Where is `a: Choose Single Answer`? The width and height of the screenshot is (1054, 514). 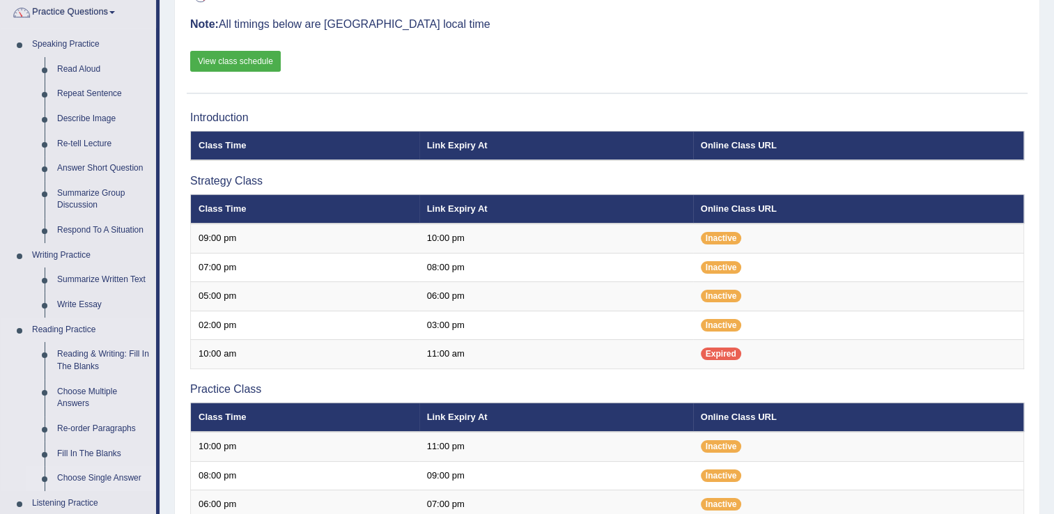
a: Choose Single Answer is located at coordinates (103, 479).